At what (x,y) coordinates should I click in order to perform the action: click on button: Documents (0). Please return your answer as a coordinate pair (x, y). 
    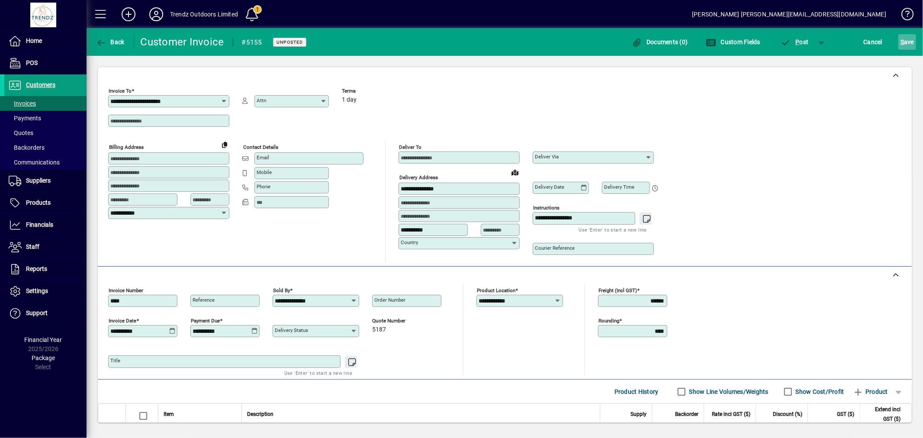
    Looking at the image, I should click on (660, 42).